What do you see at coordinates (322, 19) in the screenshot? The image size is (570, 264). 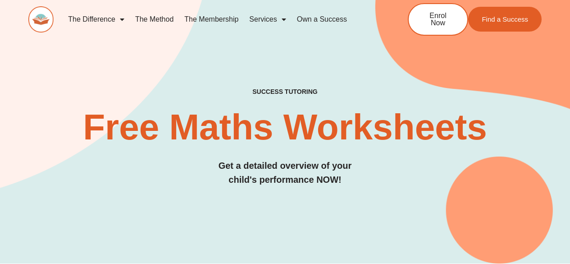 I see `a: Own a Success` at bounding box center [322, 19].